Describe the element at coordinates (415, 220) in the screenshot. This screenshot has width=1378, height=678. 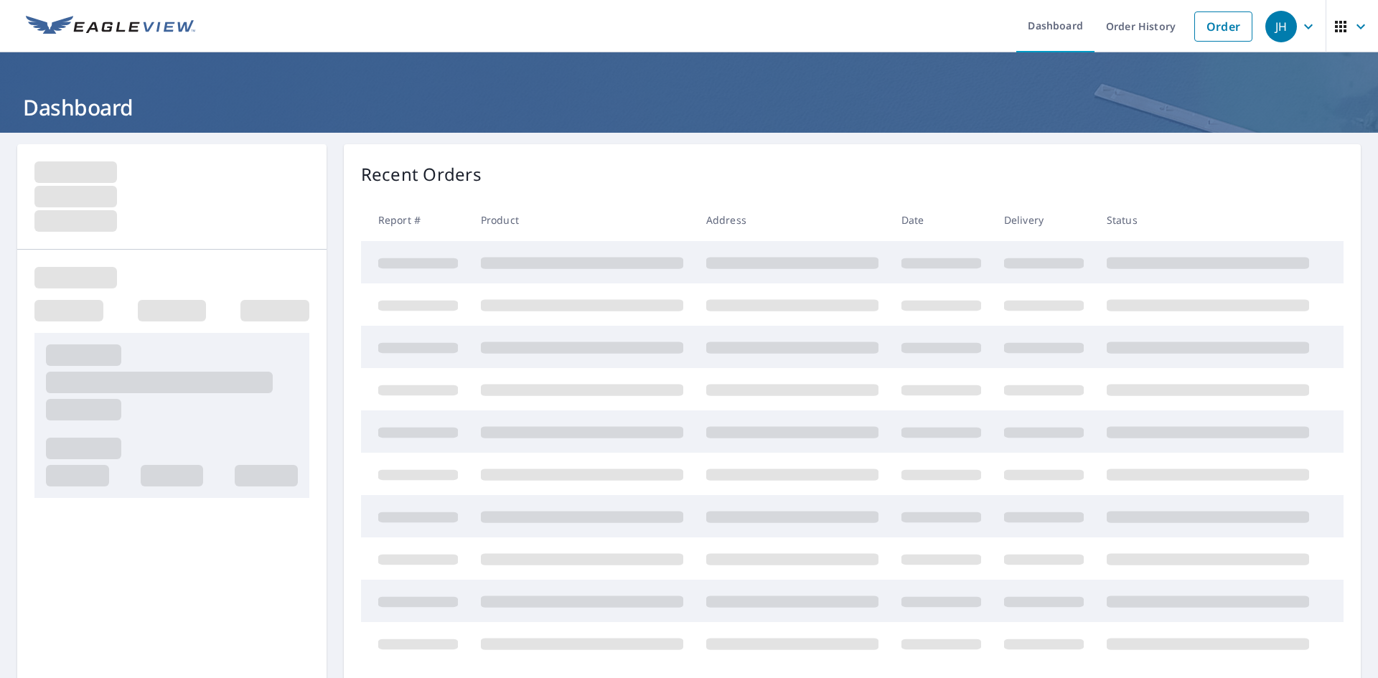
I see `th: Report #` at that location.